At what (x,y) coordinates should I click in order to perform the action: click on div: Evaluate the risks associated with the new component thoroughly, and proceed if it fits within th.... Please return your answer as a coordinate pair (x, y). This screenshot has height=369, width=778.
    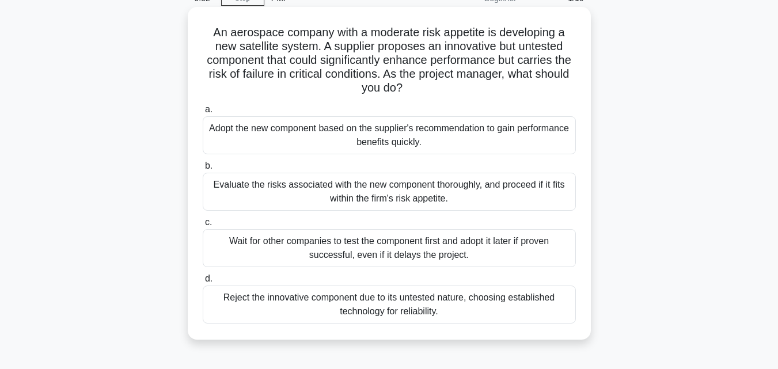
    Looking at the image, I should click on (389, 192).